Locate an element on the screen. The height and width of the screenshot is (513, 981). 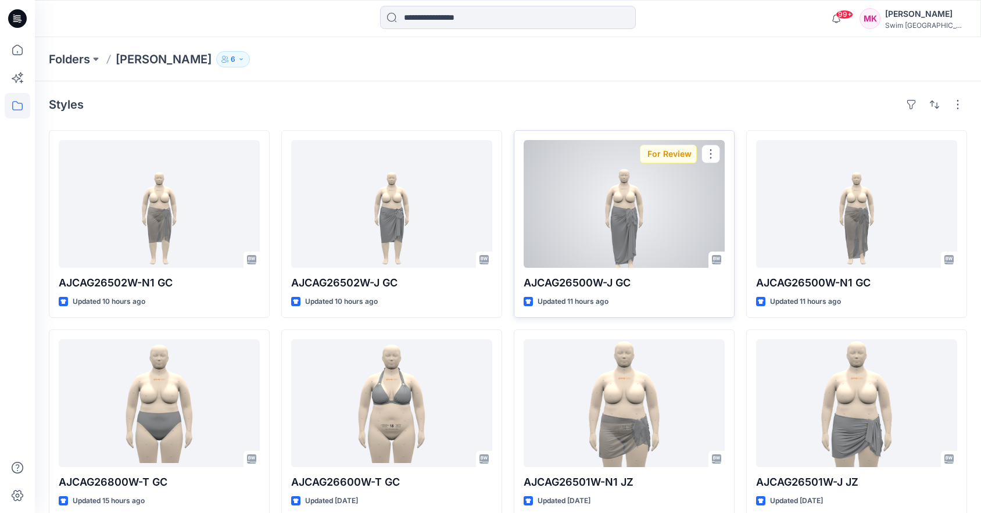
h4: Styles is located at coordinates (66, 105).